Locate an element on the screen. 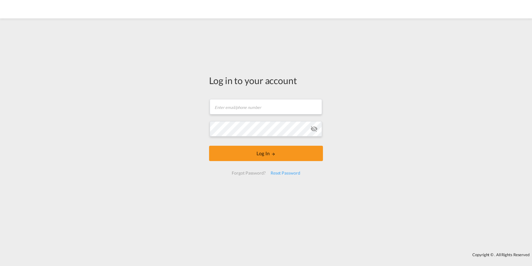 The image size is (532, 266). md-icon: icon-eye-off is located at coordinates (314, 129).